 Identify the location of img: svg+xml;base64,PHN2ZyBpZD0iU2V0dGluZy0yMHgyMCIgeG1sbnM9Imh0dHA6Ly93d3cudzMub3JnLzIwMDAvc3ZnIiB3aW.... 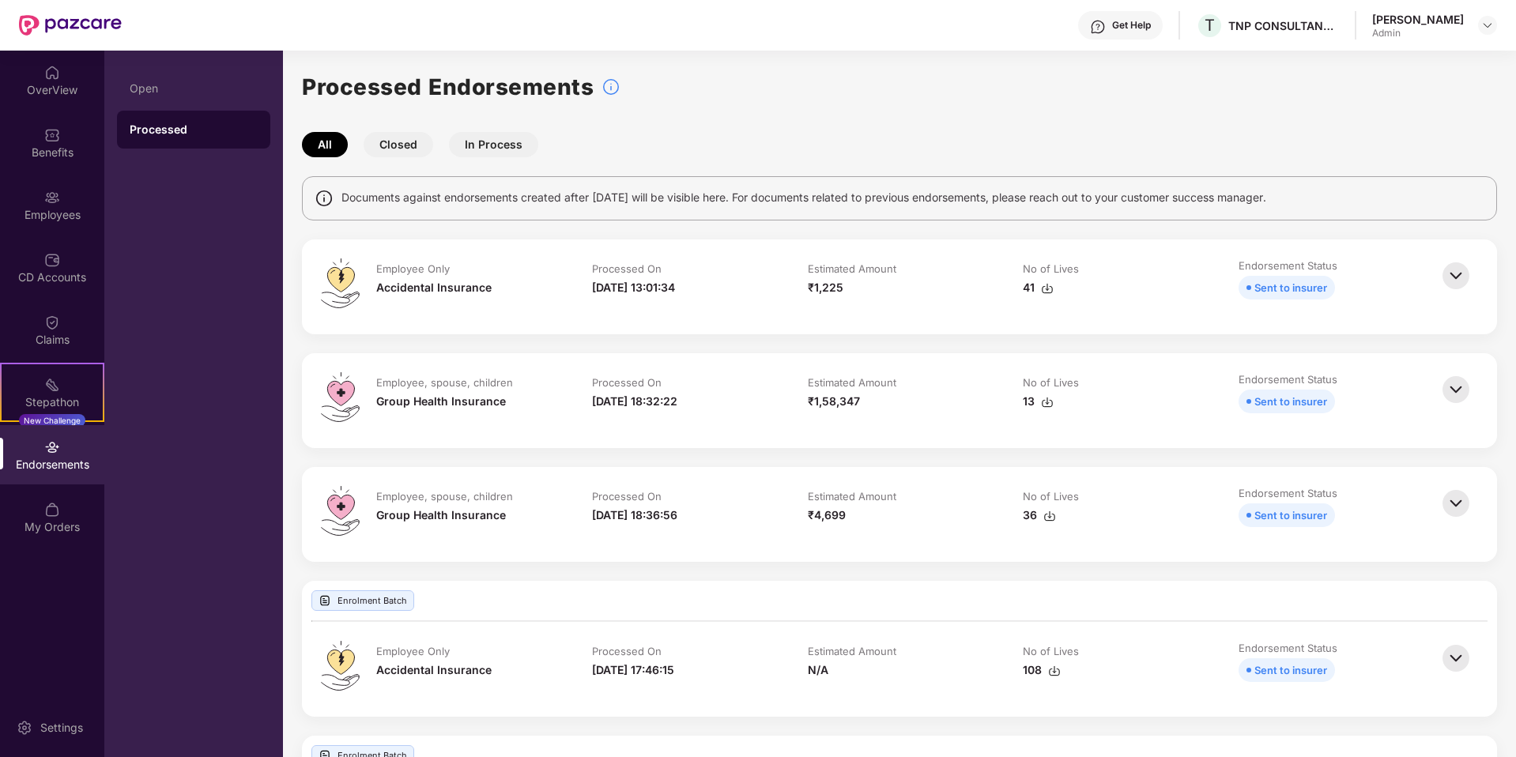
(25, 728).